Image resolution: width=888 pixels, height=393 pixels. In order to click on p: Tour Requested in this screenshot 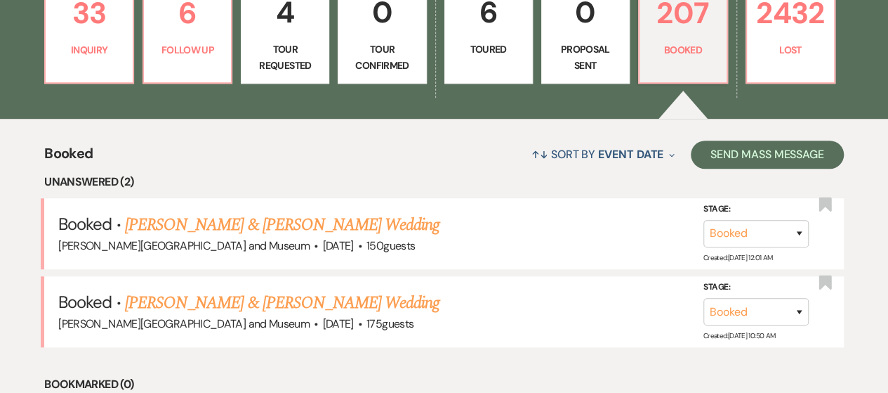, I will do `click(285, 57)`.